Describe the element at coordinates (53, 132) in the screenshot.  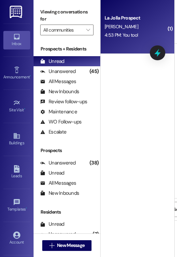
I see `div: Escalate` at that location.